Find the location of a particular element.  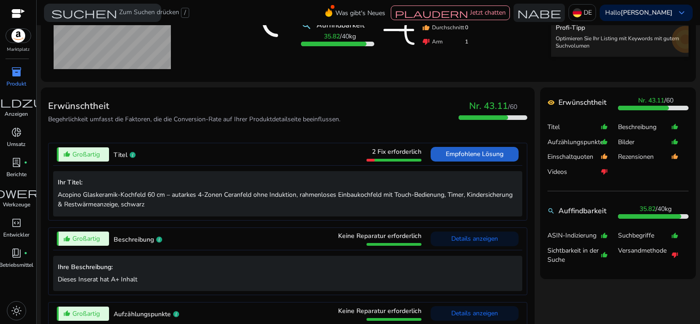

span: 0 is located at coordinates (466, 27).